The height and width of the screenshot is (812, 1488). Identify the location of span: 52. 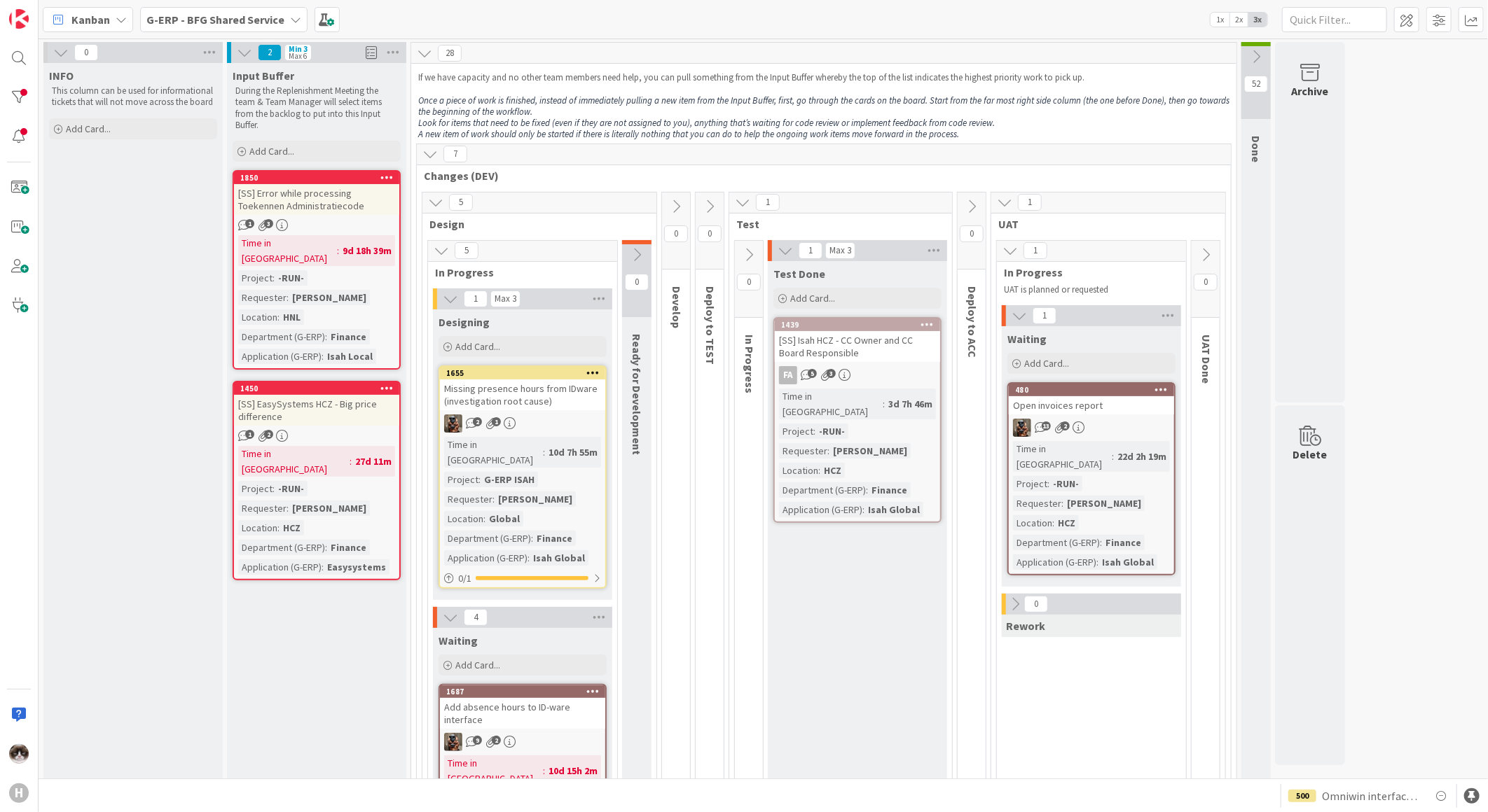
(1256, 84).